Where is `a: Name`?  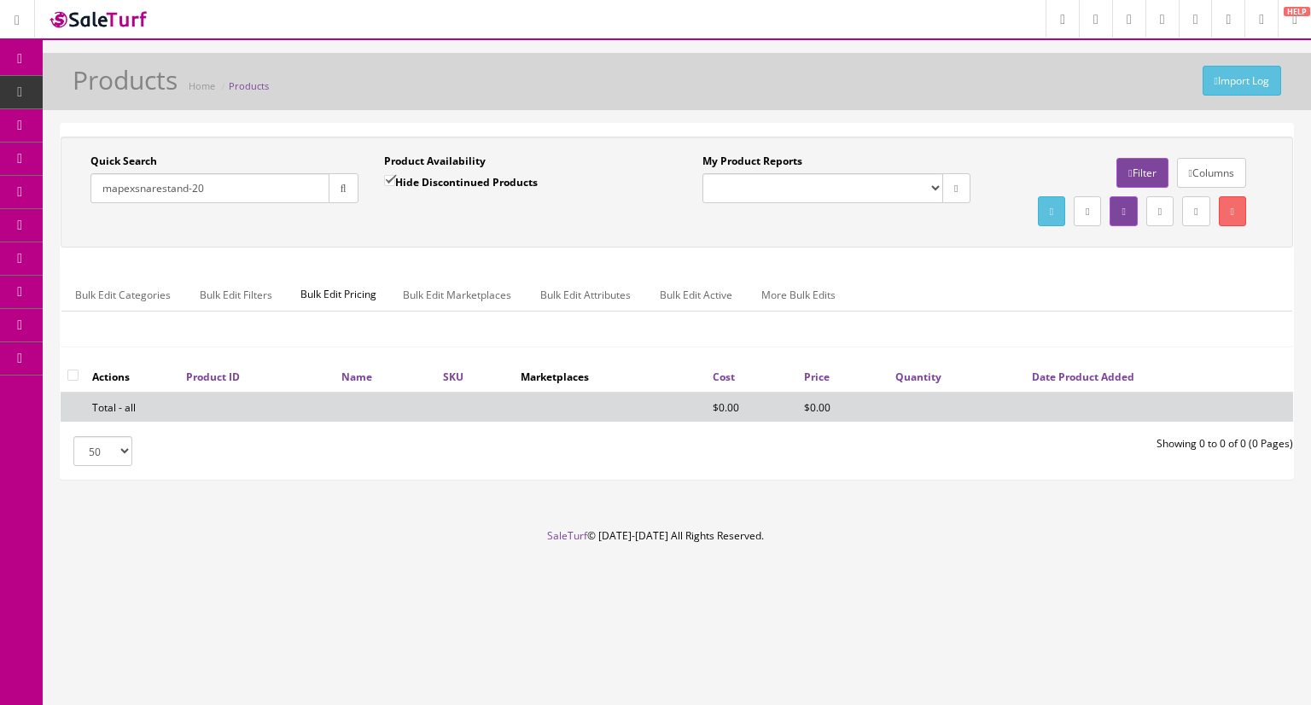 a: Name is located at coordinates (357, 376).